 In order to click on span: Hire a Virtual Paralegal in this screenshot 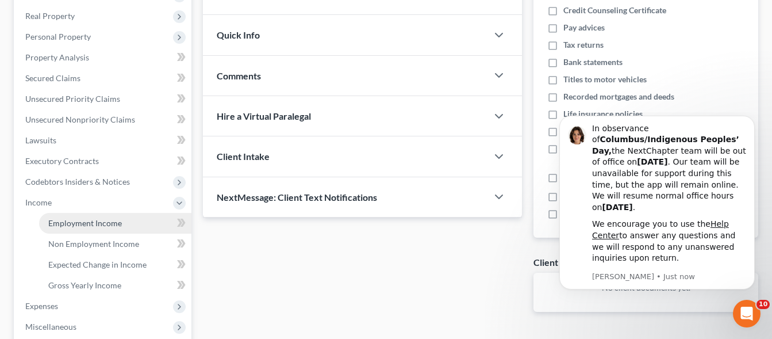, I will do `click(264, 116)`.